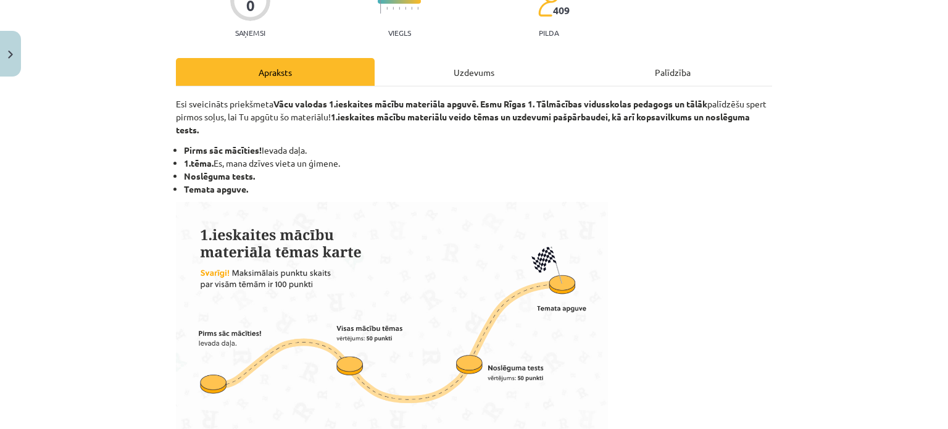 The width and height of the screenshot is (948, 429). Describe the element at coordinates (478, 150) in the screenshot. I see `li: Ievada daļa.` at that location.